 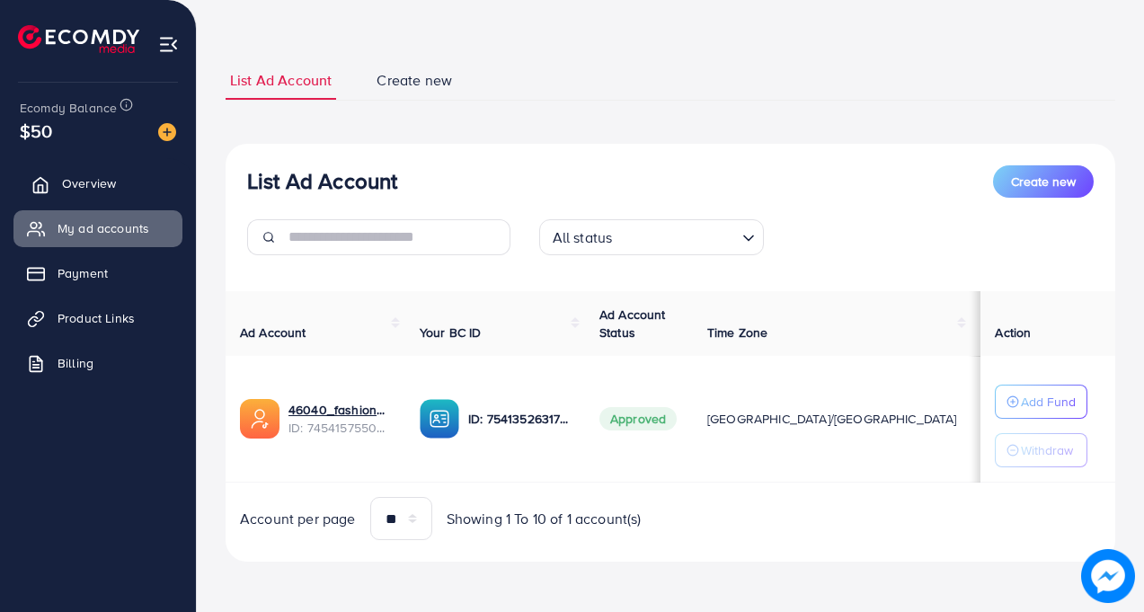 I want to click on span: ID: 7454157550843019265, so click(x=340, y=428).